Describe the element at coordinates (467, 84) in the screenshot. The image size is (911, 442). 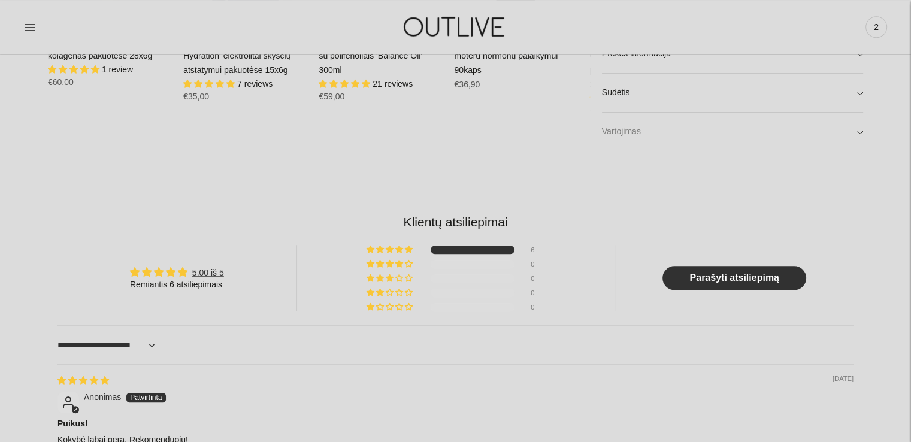
I see `span: €36,90` at that location.